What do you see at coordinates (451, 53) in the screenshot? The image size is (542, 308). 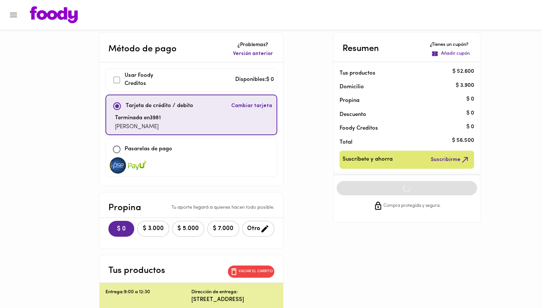 I see `button: Añadir cupón` at bounding box center [451, 53].